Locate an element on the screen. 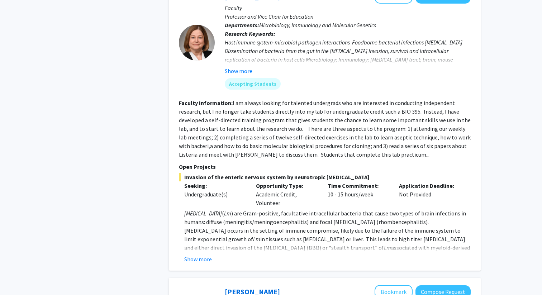  p: Faculty is located at coordinates (348, 8).